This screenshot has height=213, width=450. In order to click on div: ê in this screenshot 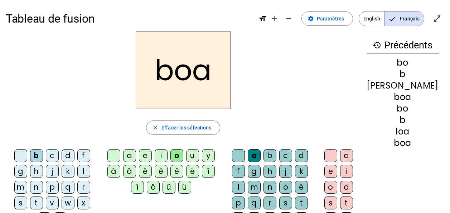, I will do `click(177, 171)`.